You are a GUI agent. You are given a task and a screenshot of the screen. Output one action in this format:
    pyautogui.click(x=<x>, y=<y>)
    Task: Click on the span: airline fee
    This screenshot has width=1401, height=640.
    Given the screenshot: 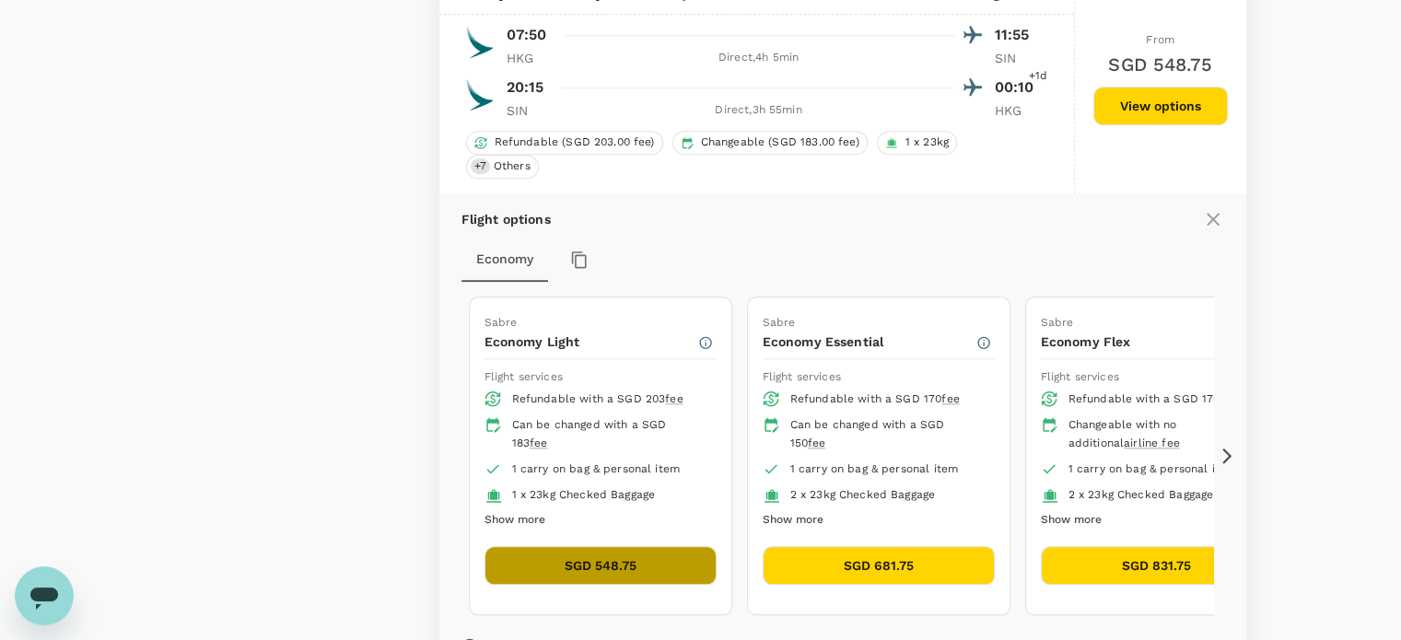 What is the action you would take?
    pyautogui.click(x=1151, y=443)
    